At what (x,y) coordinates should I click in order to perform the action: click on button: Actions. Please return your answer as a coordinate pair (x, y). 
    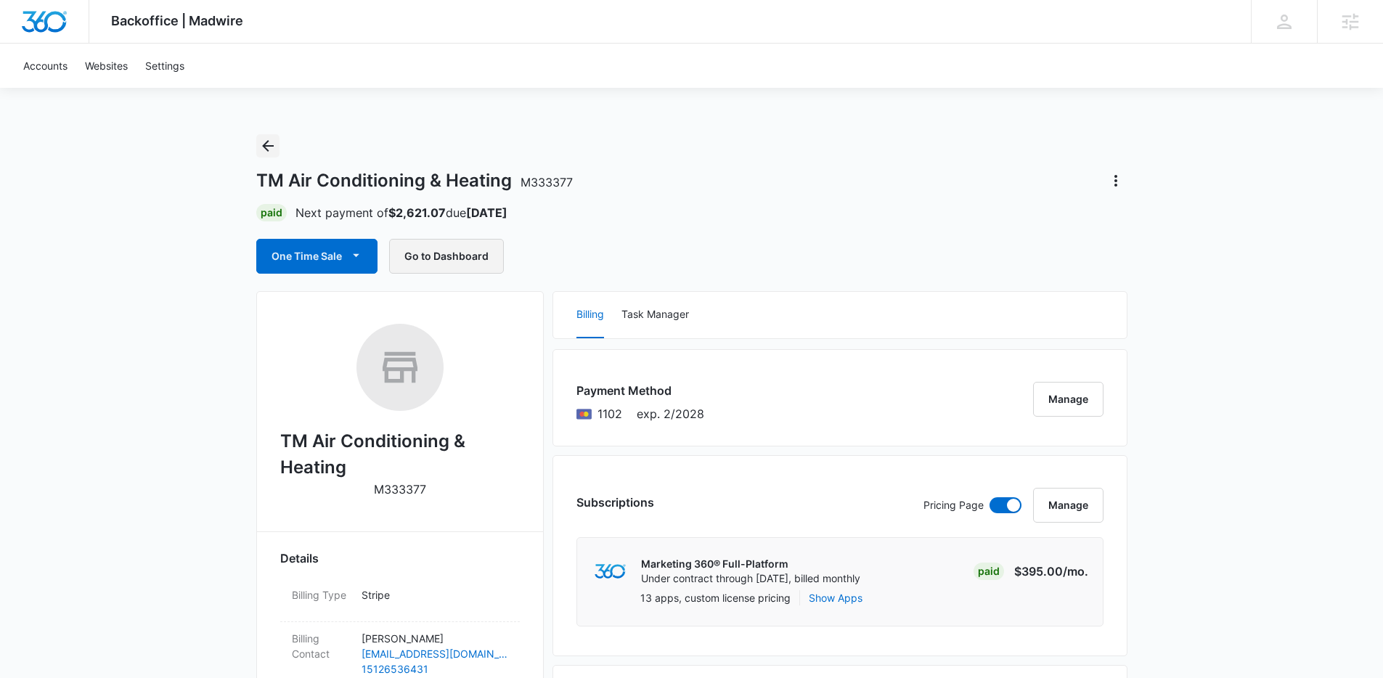
    Looking at the image, I should click on (1116, 181).